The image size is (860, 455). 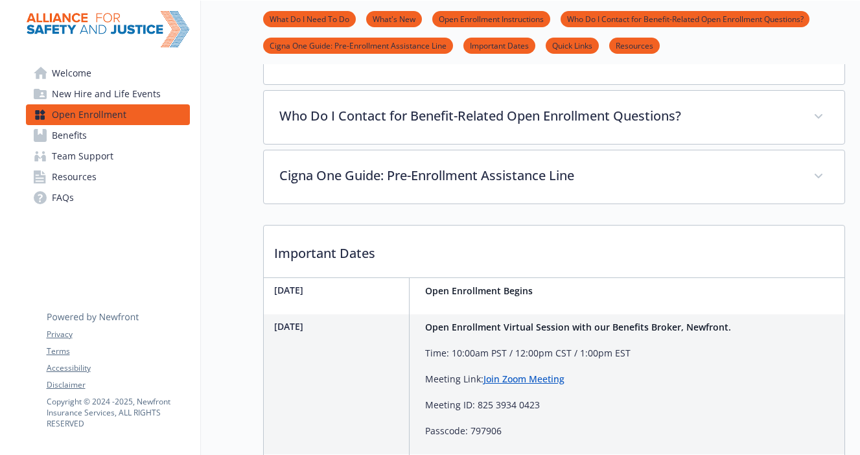 I want to click on span: Welcome, so click(x=71, y=73).